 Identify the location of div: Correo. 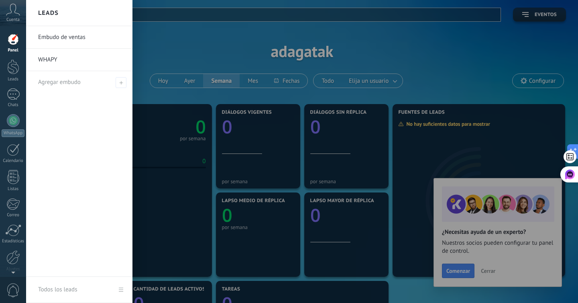
(13, 215).